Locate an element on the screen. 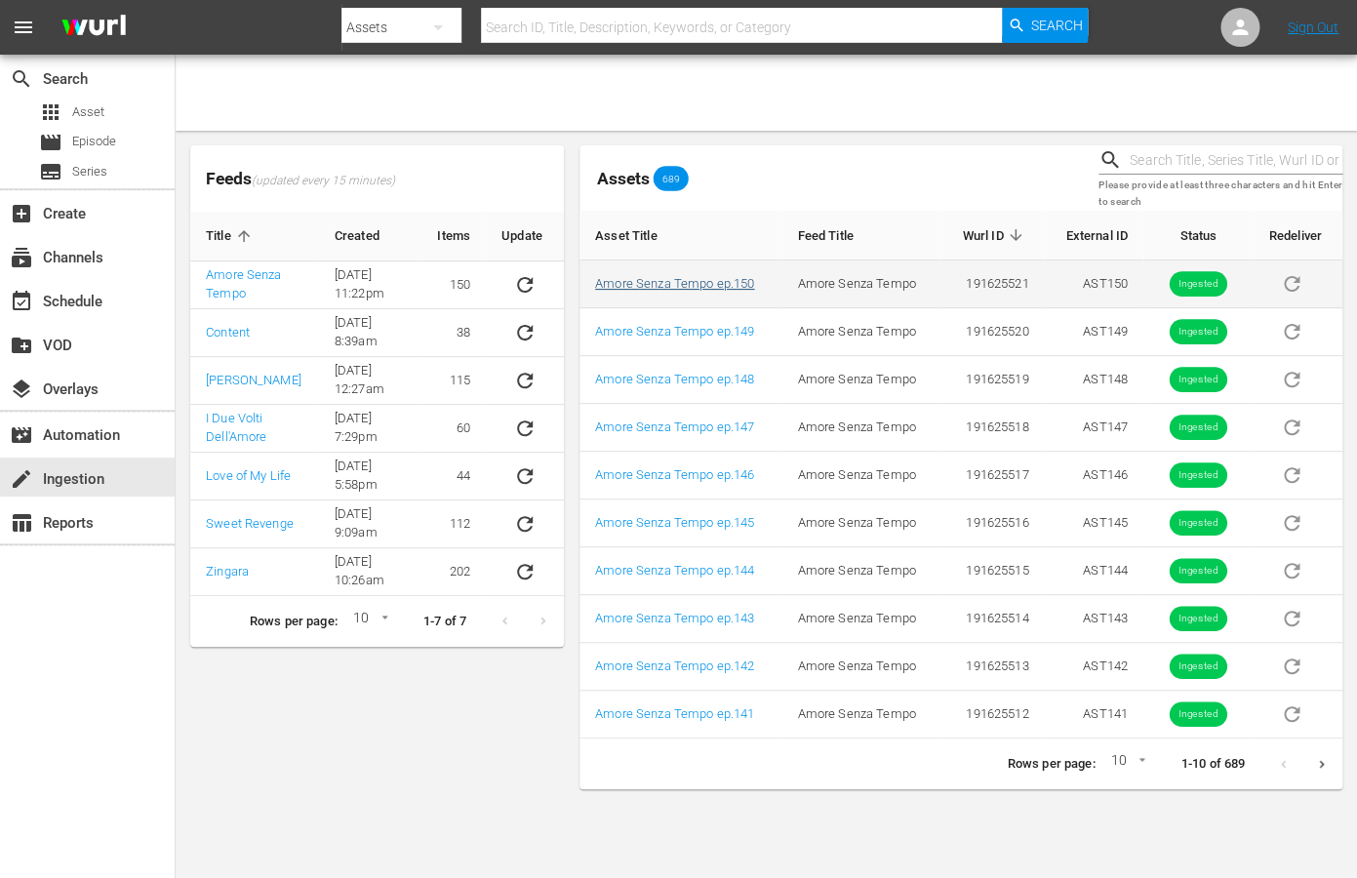  button: Next page is located at coordinates (1321, 764).